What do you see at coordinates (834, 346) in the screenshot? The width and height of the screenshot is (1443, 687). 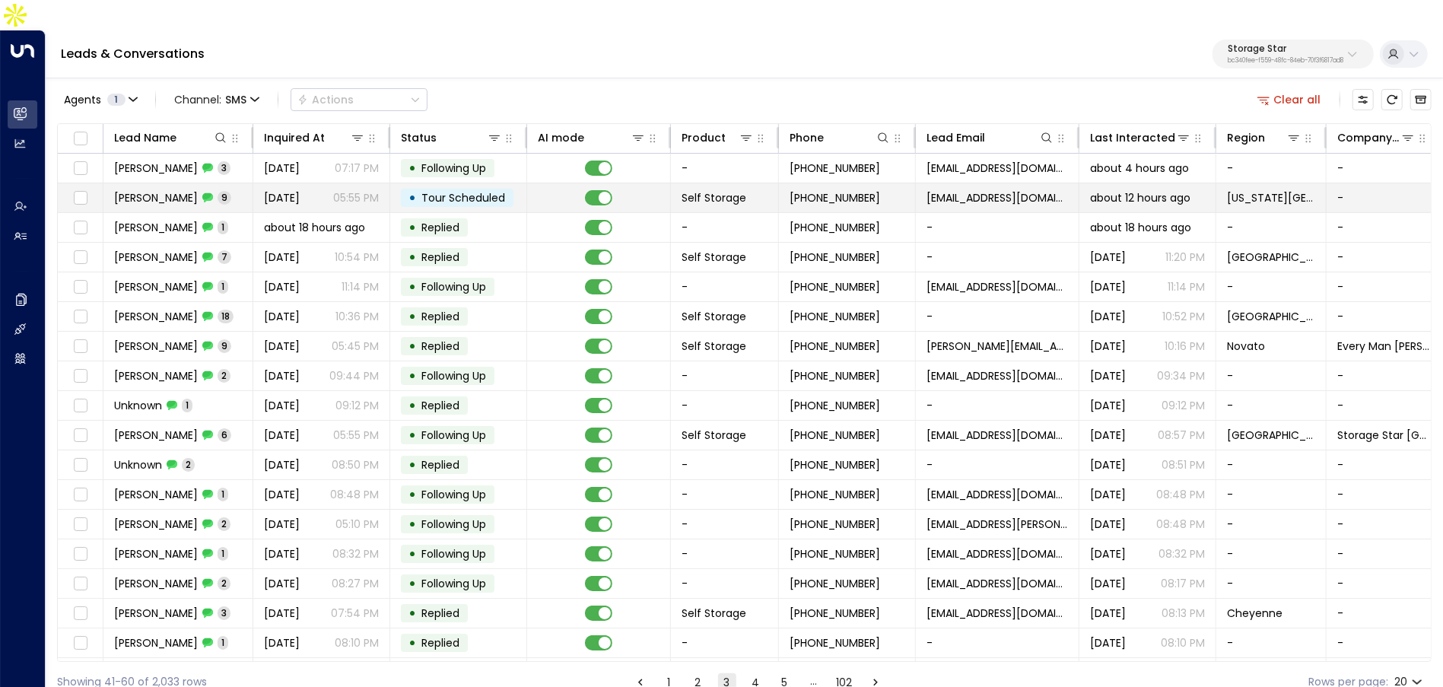 I see `span: +14083189787` at bounding box center [834, 346].